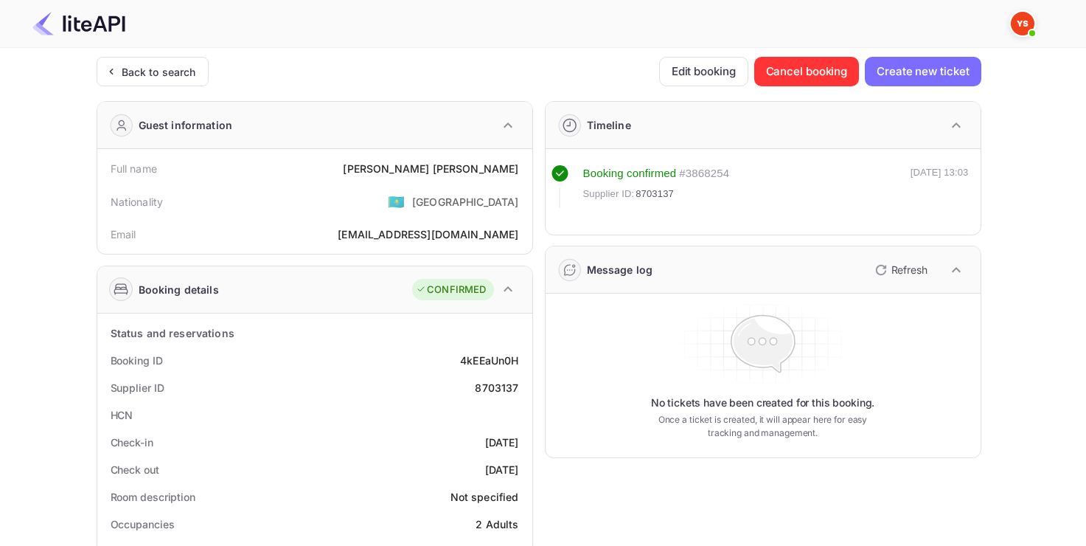 The image size is (1086, 546). I want to click on div: Guest information, so click(186, 125).